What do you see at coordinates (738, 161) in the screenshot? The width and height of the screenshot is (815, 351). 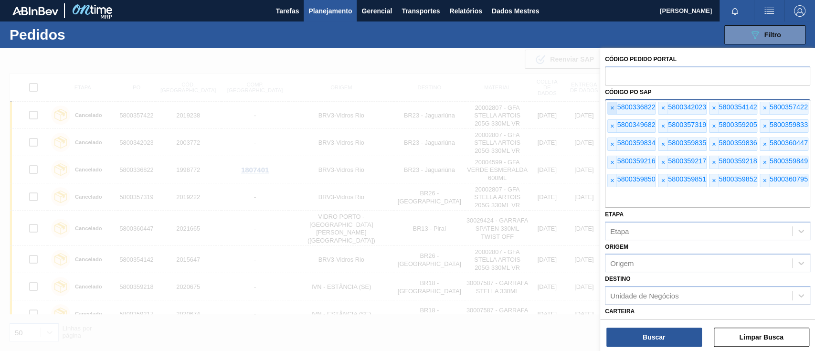 I see `font: 5800359218` at bounding box center [738, 161].